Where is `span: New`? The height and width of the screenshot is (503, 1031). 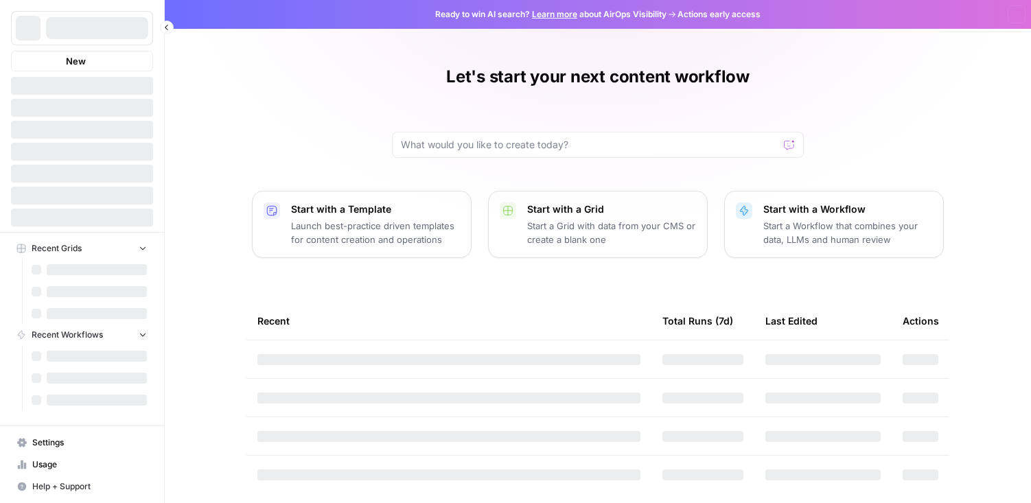
span: New is located at coordinates (75, 61).